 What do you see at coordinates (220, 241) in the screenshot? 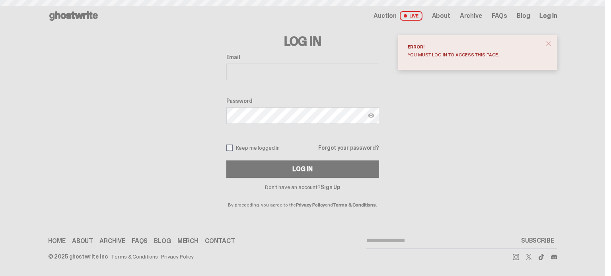
I see `a: Contact` at bounding box center [220, 241].